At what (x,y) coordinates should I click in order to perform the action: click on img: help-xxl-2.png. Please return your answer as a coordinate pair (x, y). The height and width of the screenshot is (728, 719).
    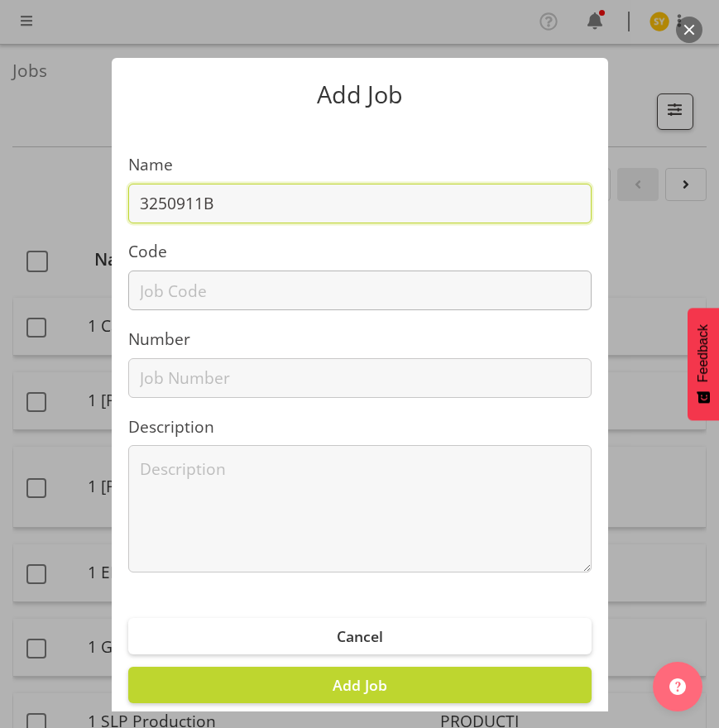
    Looking at the image, I should click on (678, 687).